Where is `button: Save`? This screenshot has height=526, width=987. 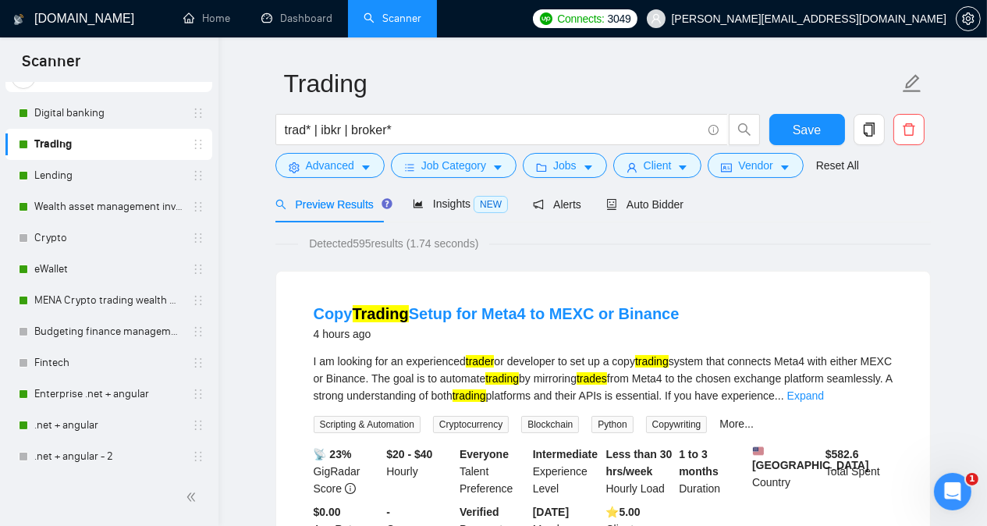 button: Save is located at coordinates (806, 129).